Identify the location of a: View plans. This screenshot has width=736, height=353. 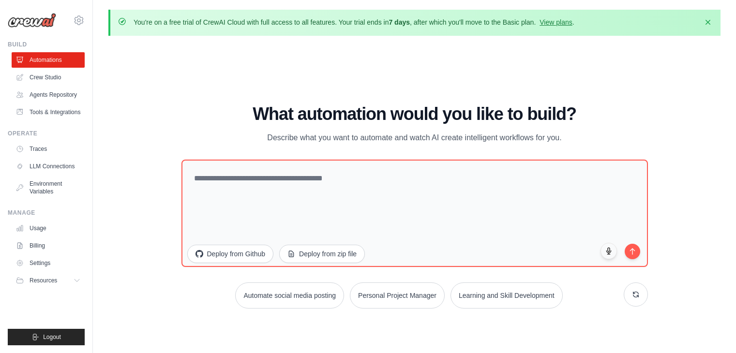
(555, 22).